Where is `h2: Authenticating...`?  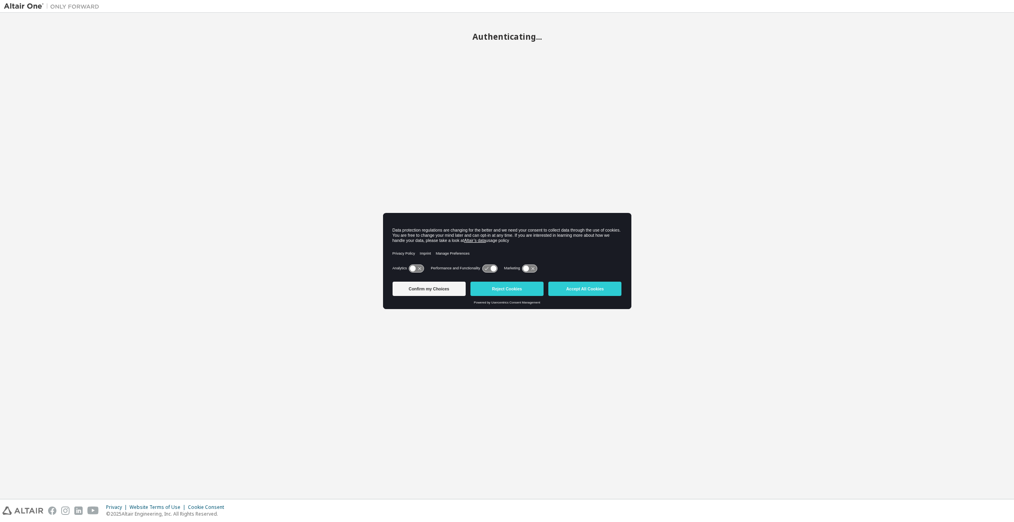
h2: Authenticating... is located at coordinates (507, 37).